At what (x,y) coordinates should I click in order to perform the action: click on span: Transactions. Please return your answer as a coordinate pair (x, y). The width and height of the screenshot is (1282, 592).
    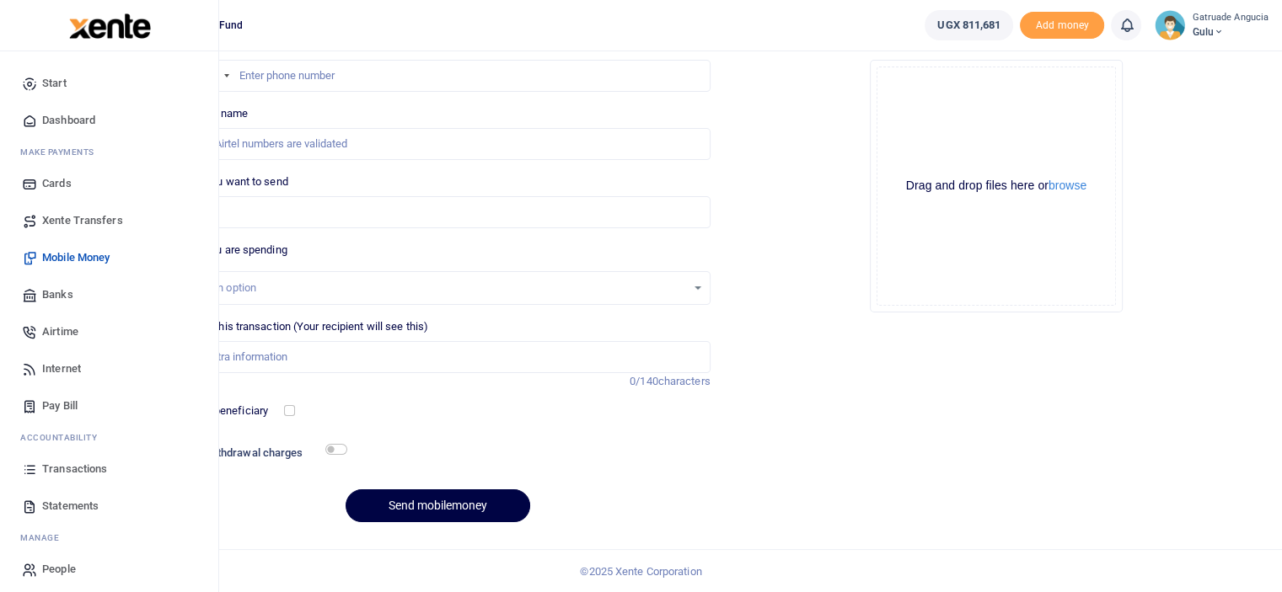
    Looking at the image, I should click on (74, 469).